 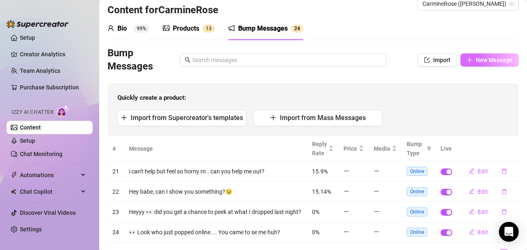 I want to click on span: 4, so click(x=298, y=29).